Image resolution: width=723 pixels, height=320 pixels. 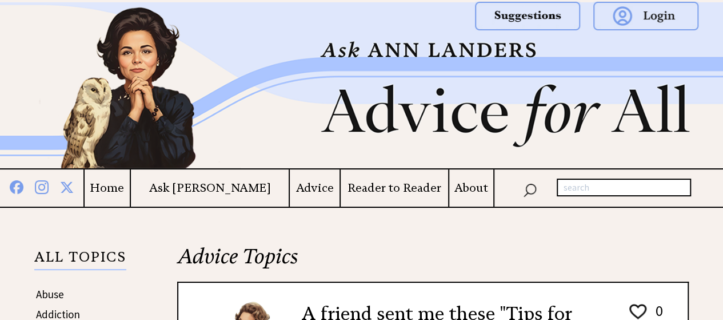 I want to click on input: search, so click(x=624, y=188).